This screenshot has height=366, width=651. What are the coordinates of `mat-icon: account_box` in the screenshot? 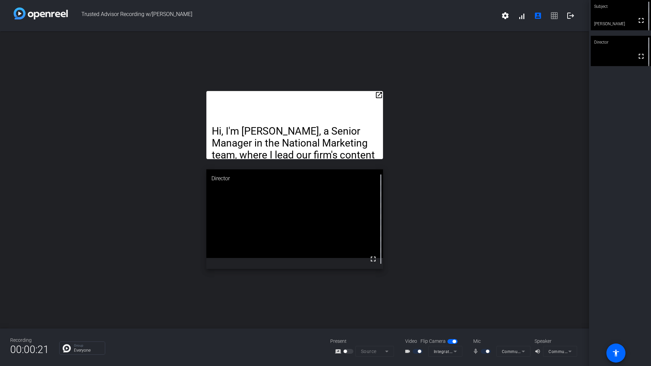 It's located at (538, 16).